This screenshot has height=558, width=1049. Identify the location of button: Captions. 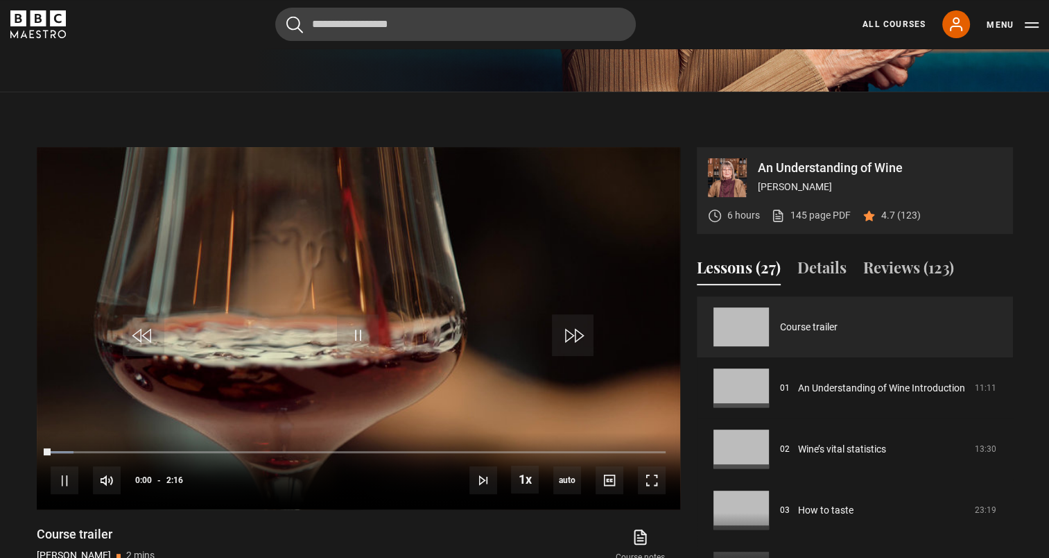
(610, 480).